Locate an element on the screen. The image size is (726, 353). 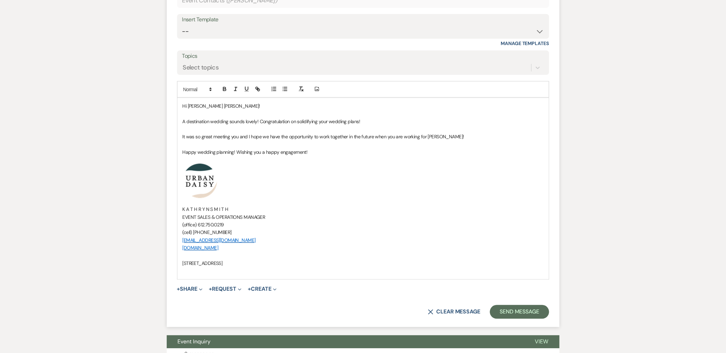
span: A destination wedding sounds lovely! Congratulation on solidifying your wedding plans! is located at coordinates (271, 122).